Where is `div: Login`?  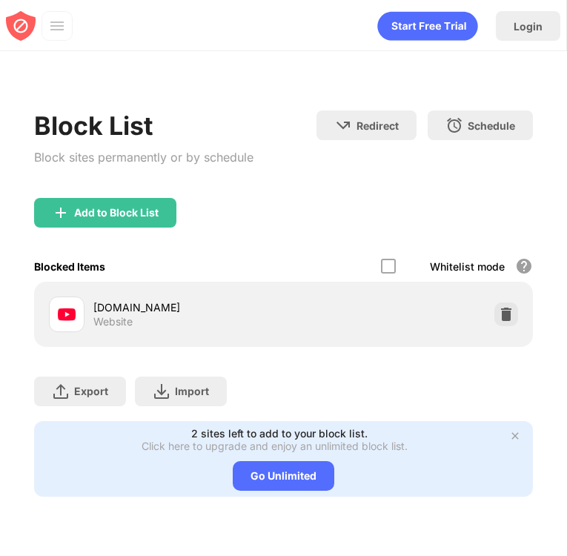 div: Login is located at coordinates (528, 26).